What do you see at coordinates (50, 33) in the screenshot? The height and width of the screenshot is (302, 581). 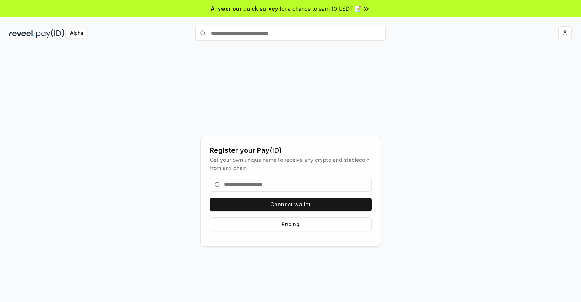 I see `img: pay_id` at bounding box center [50, 33].